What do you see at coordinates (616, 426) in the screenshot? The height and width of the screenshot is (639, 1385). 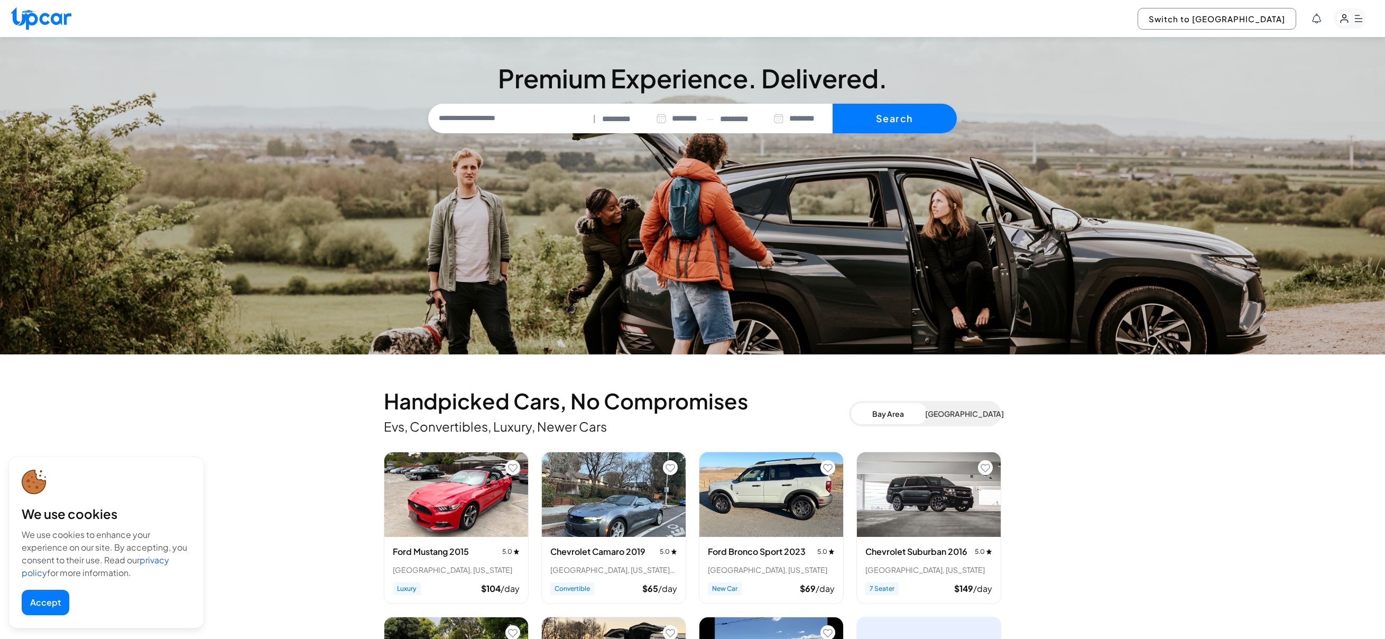 I see `p: Evs, Convertibles, Luxury, Newer Cars` at bounding box center [616, 426].